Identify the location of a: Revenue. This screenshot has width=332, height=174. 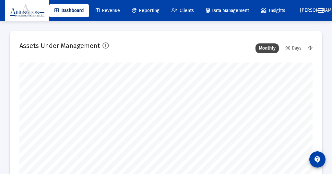
(108, 11).